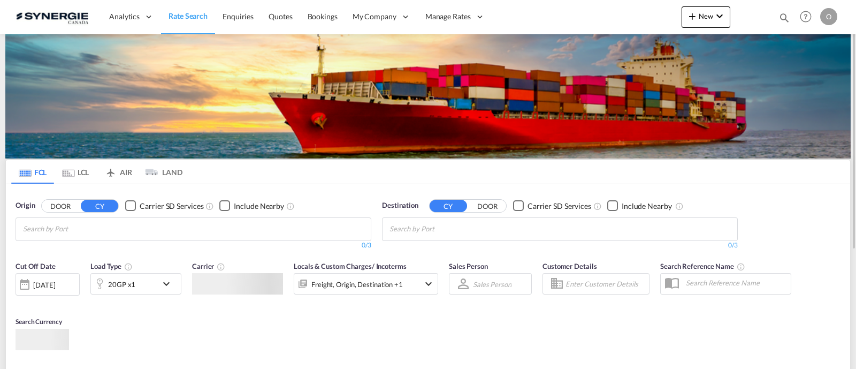  I want to click on span: New, so click(706, 16).